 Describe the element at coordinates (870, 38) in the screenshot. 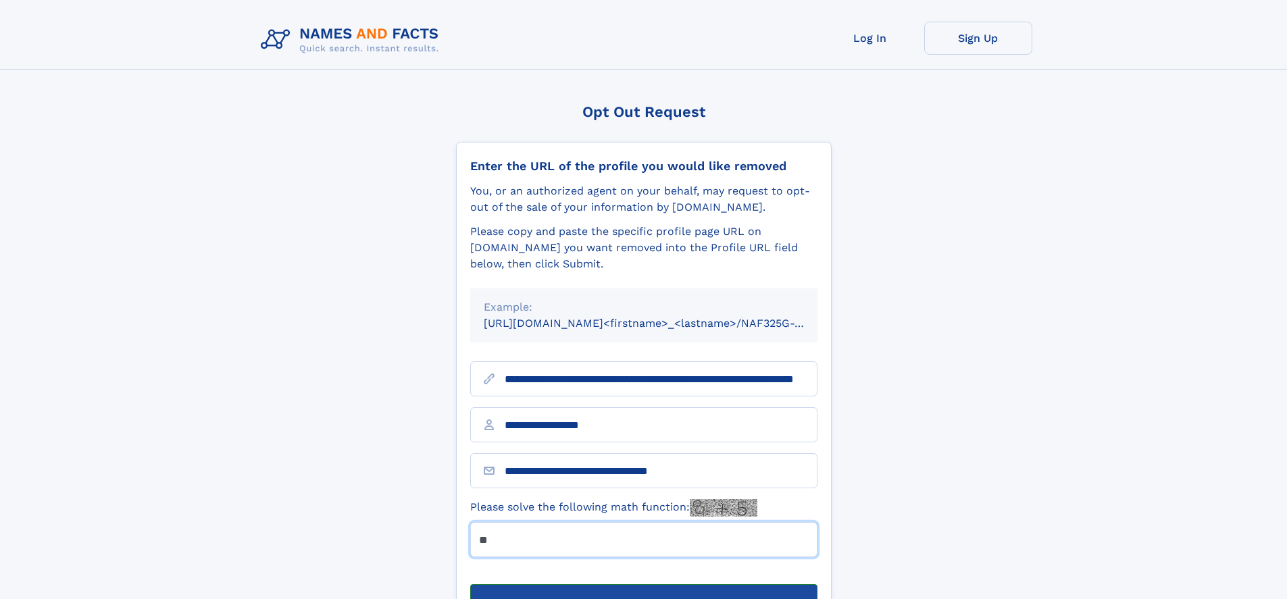

I see `a: Log In` at that location.